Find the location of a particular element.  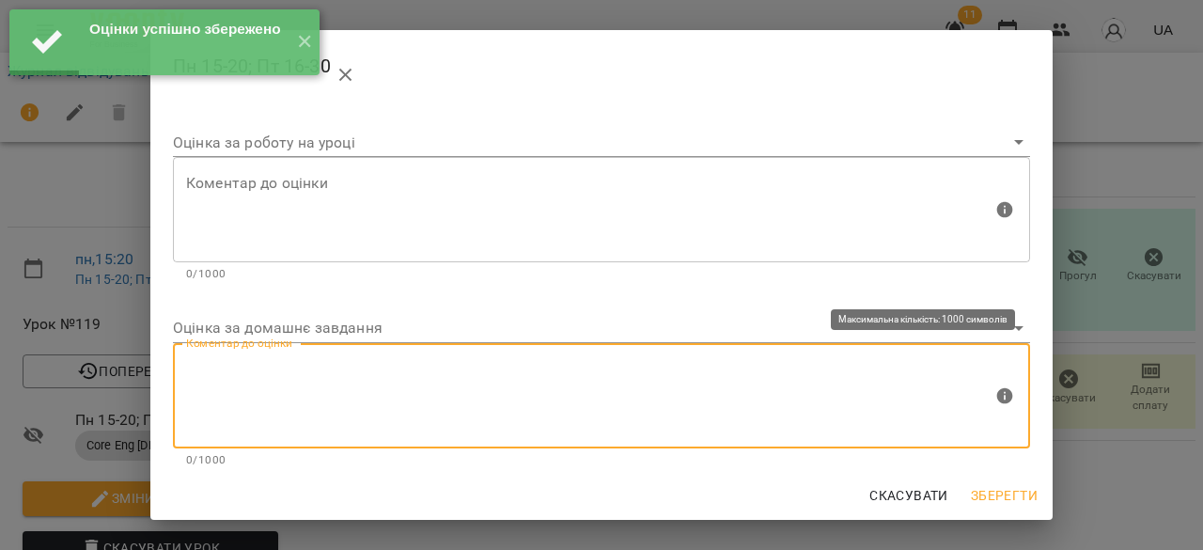

button: Зберегти is located at coordinates (1003, 495).